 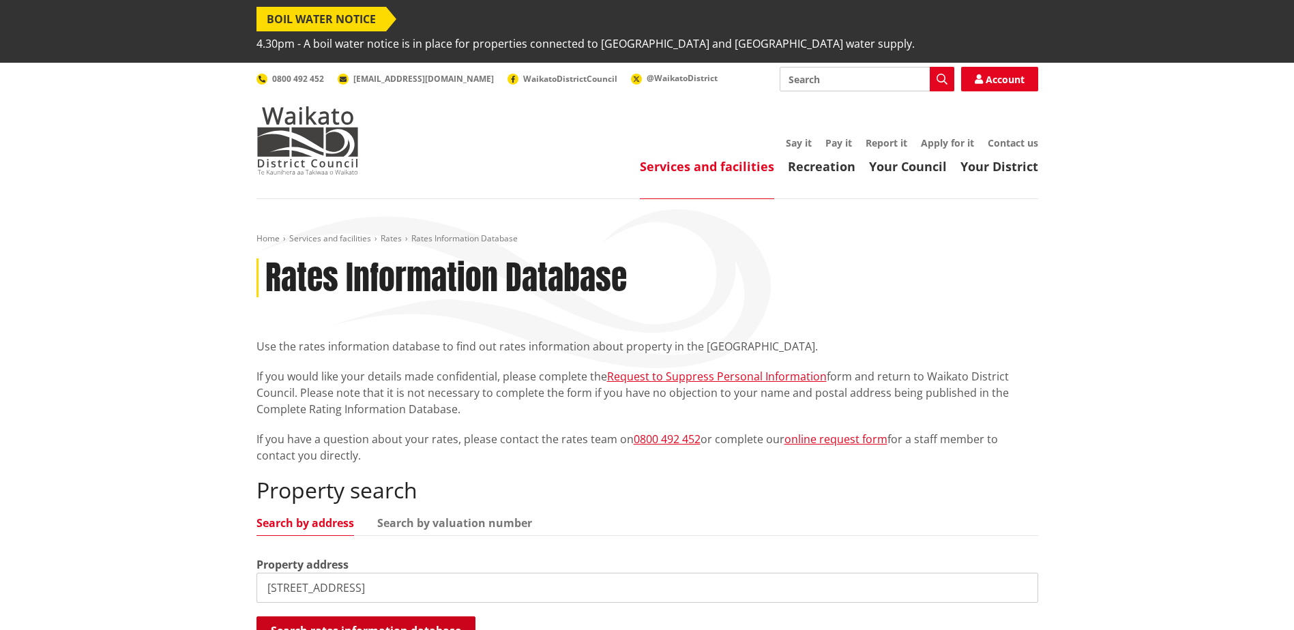 I want to click on a: Account, so click(x=999, y=79).